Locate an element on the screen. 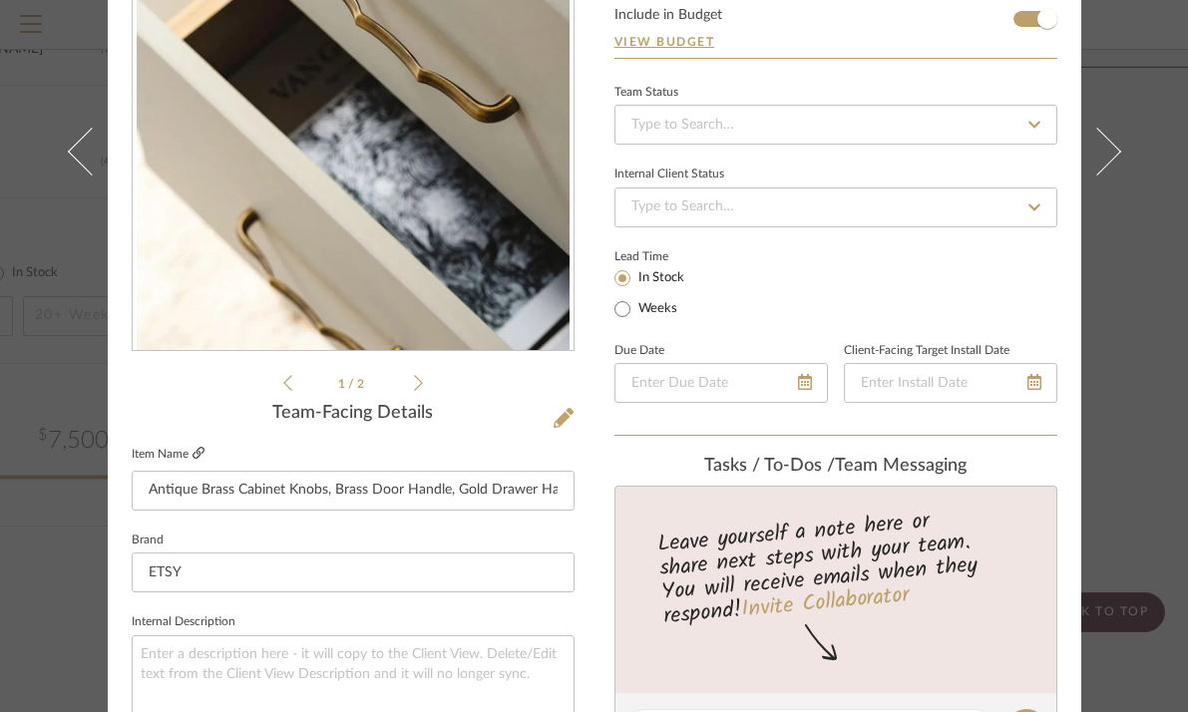  span: 2 is located at coordinates (362, 384).